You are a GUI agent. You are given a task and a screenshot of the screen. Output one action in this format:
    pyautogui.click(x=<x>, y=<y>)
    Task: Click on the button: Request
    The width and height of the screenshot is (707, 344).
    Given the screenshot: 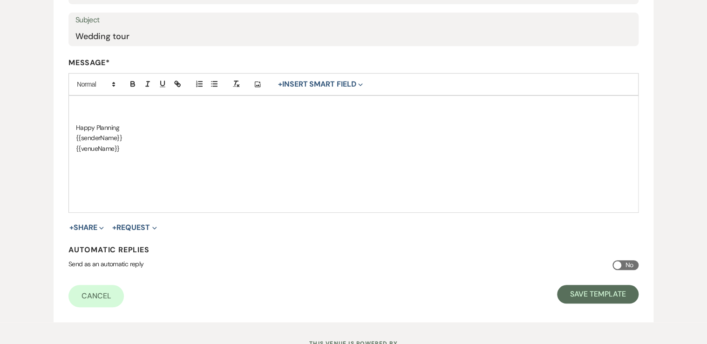 What is the action you would take?
    pyautogui.click(x=134, y=228)
    